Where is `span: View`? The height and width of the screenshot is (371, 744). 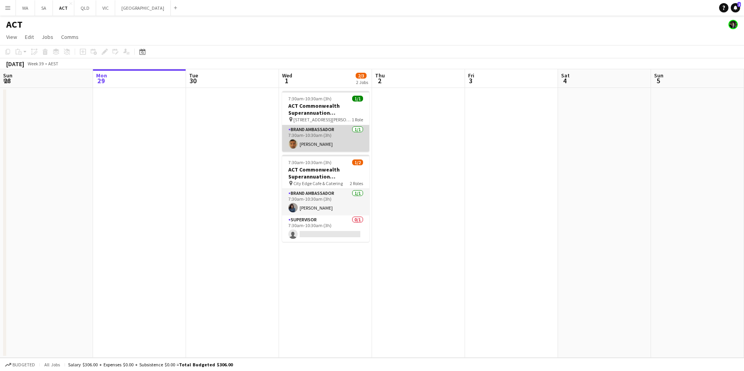
span: View is located at coordinates (12, 37).